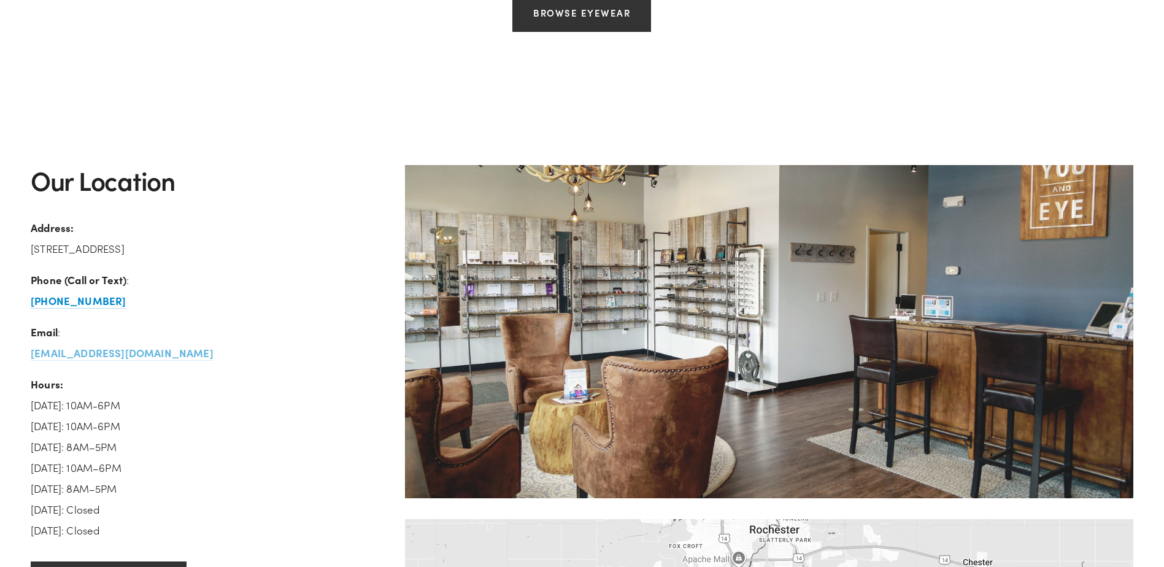 This screenshot has width=1164, height=567. What do you see at coordinates (207, 180) in the screenshot?
I see `h2: Our Location` at bounding box center [207, 180].